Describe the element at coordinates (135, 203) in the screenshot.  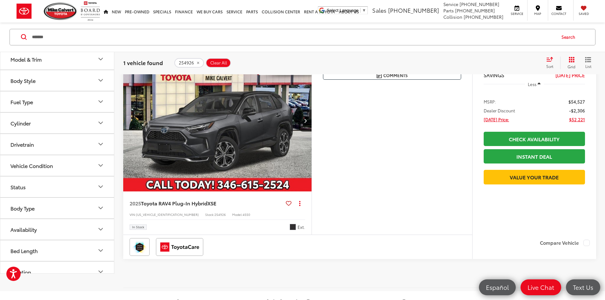
I see `span: 2025` at that location.